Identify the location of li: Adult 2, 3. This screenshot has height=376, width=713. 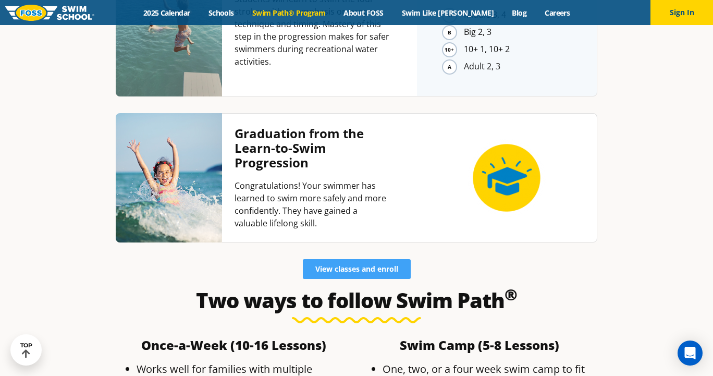
(518, 67).